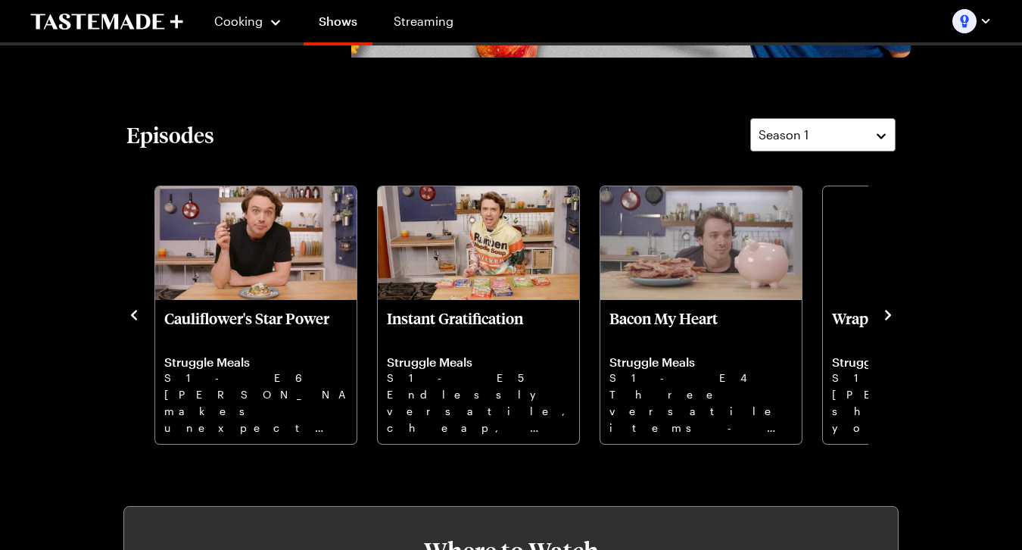 This screenshot has height=550, width=1022. What do you see at coordinates (478, 410) in the screenshot?
I see `p: Endlessly versatile, cheap, and super filling - everyone loves carbs!` at bounding box center [478, 410].